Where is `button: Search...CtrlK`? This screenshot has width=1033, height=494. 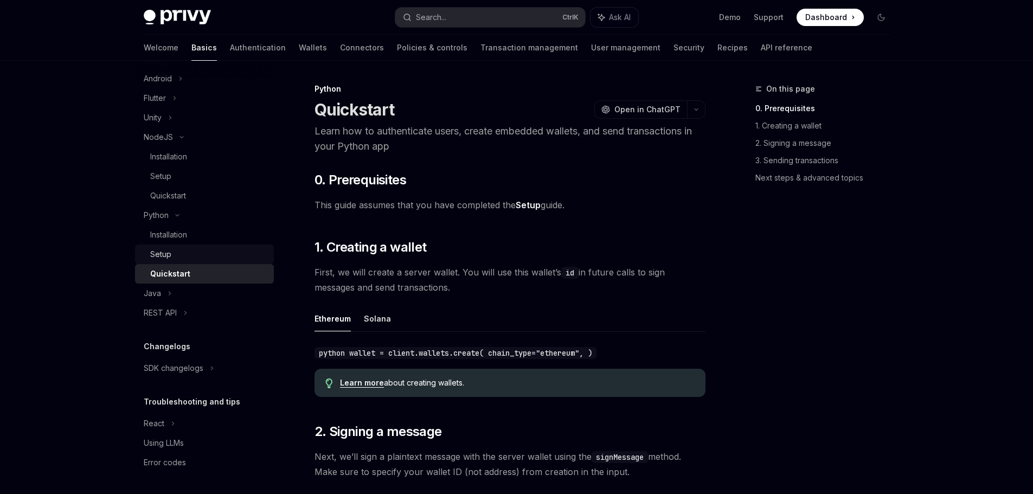
button: Search...CtrlK is located at coordinates (490, 17).